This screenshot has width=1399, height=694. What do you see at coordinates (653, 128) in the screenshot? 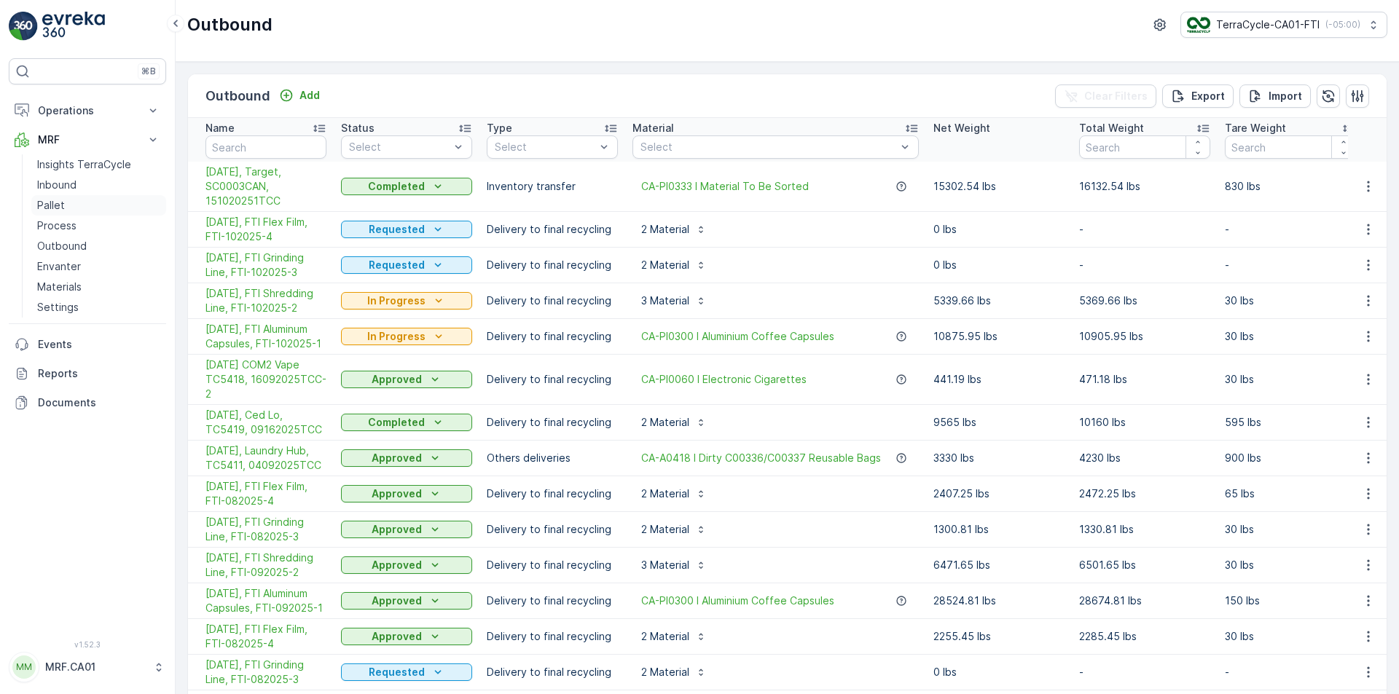
I see `p: Material` at bounding box center [653, 128].